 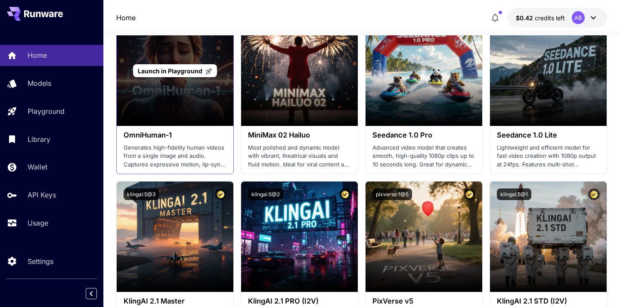 I want to click on div: Collapse sidebar, so click(x=98, y=293).